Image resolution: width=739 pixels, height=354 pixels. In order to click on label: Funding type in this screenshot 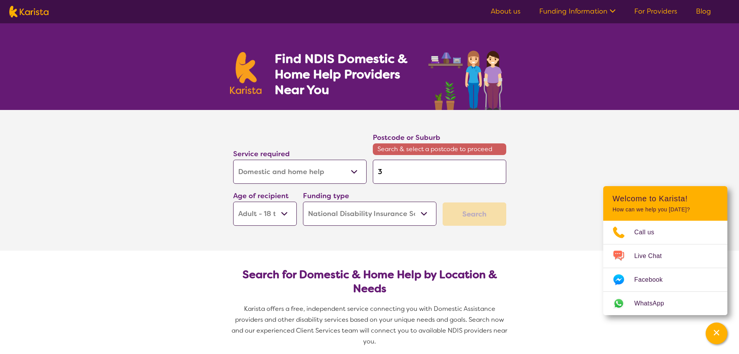, I will do `click(326, 196)`.